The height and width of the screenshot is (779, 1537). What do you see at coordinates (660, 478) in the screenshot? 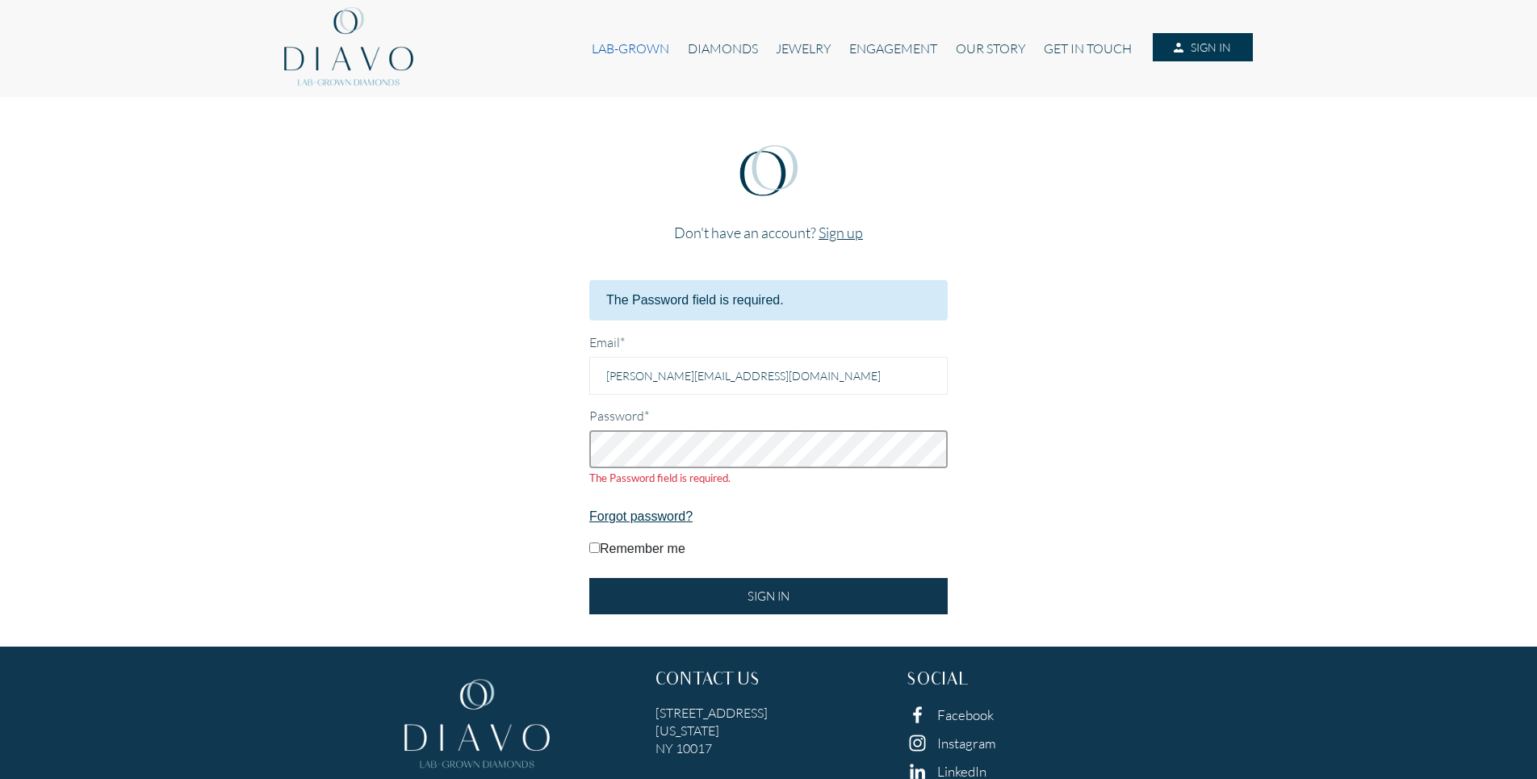
I see `span: The Password field is required.` at bounding box center [660, 478].